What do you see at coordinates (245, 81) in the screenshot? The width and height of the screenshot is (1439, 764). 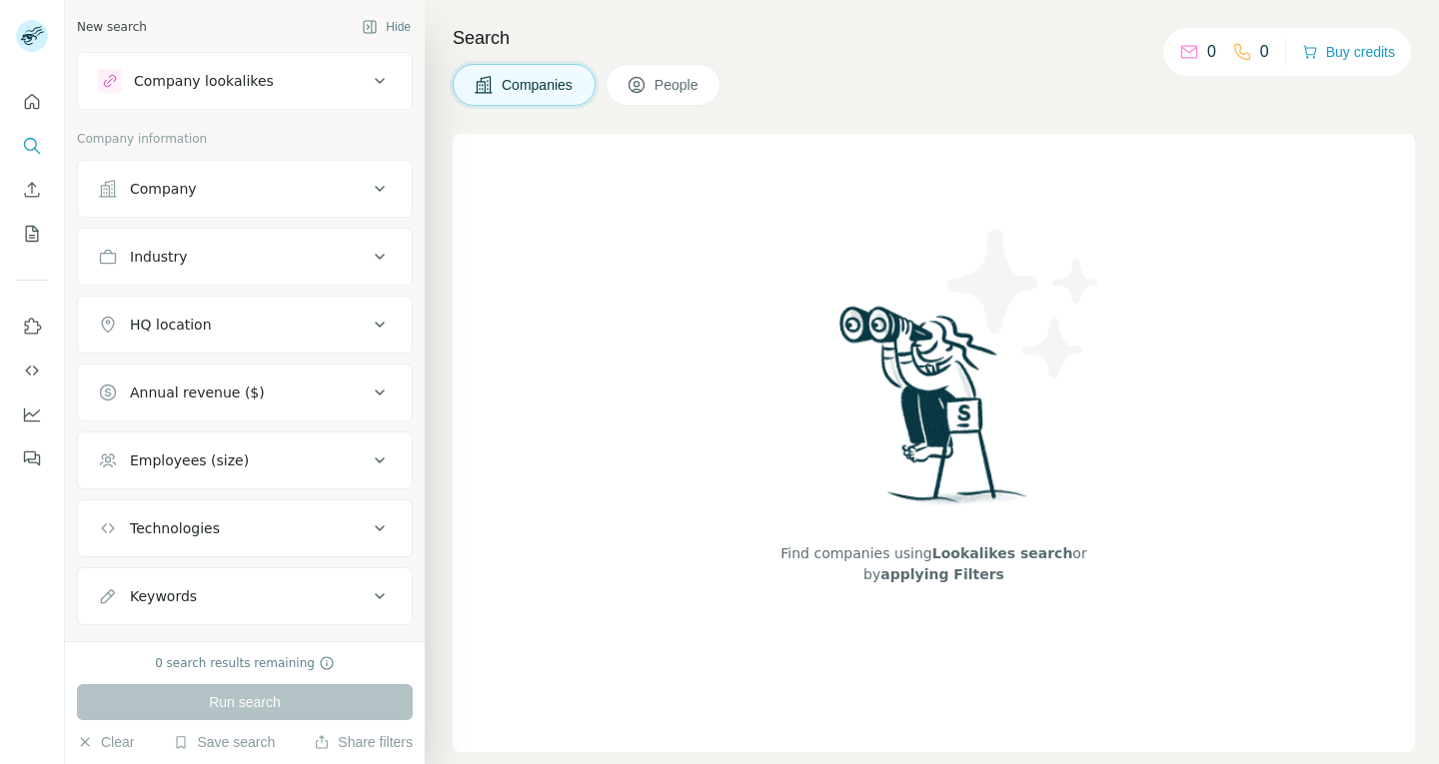 I see `button: Company lookalikes` at bounding box center [245, 81].